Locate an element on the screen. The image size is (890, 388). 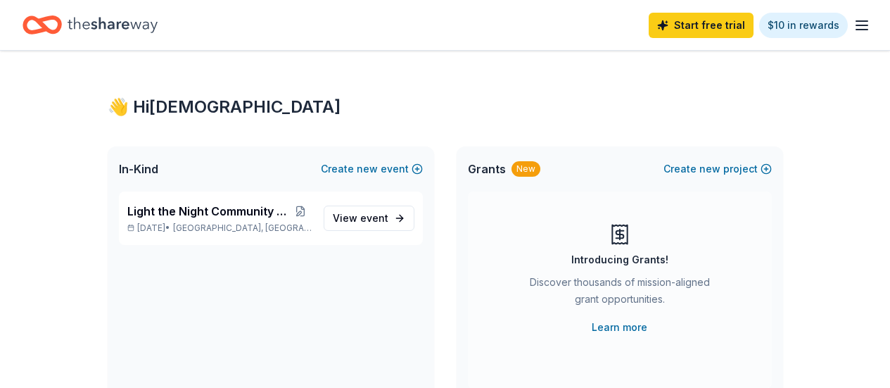
a: Start free trial is located at coordinates (701, 25).